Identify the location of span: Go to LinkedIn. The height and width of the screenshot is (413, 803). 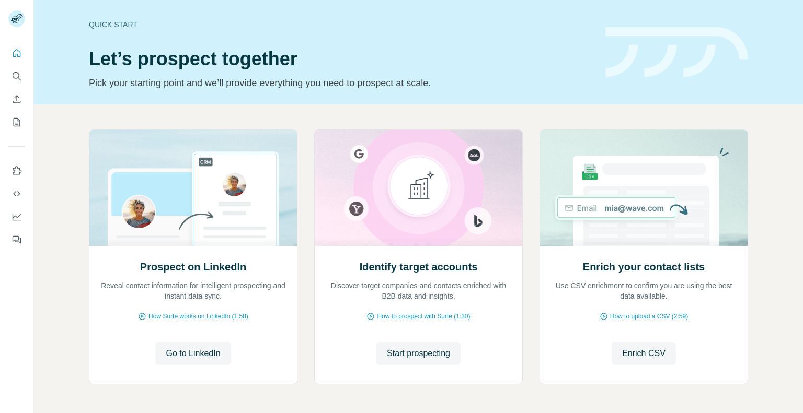
(193, 354).